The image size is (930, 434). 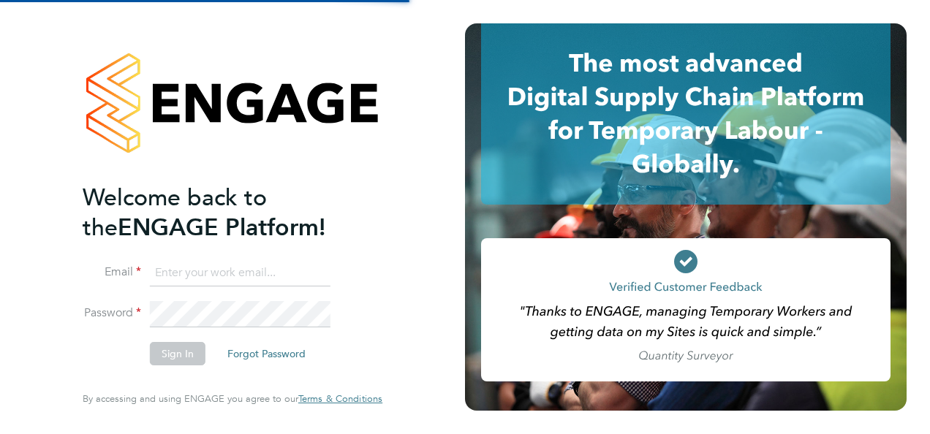 I want to click on label: Email, so click(x=112, y=272).